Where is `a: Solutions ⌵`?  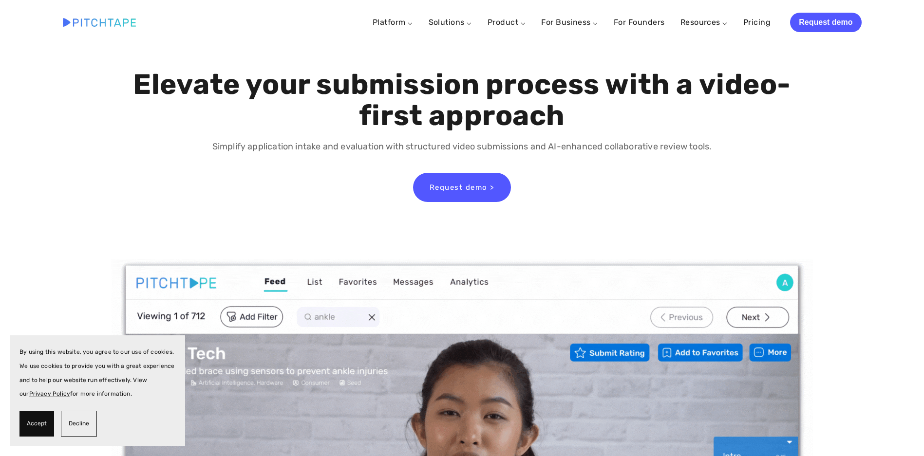
a: Solutions ⌵ is located at coordinates (450, 22).